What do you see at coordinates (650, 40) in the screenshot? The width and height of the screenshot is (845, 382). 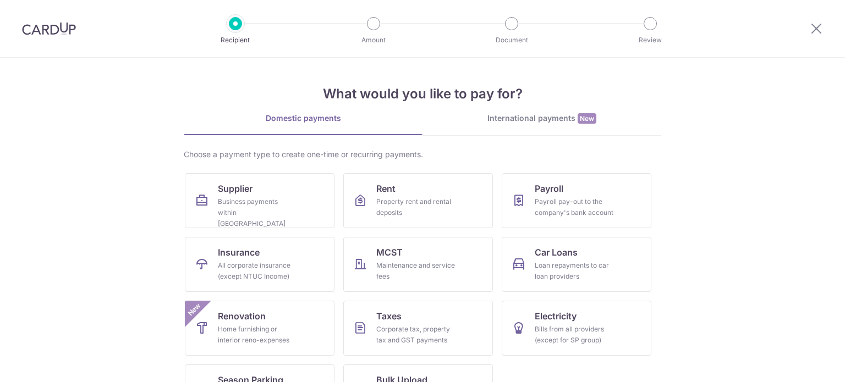 I see `p: Review` at bounding box center [650, 40].